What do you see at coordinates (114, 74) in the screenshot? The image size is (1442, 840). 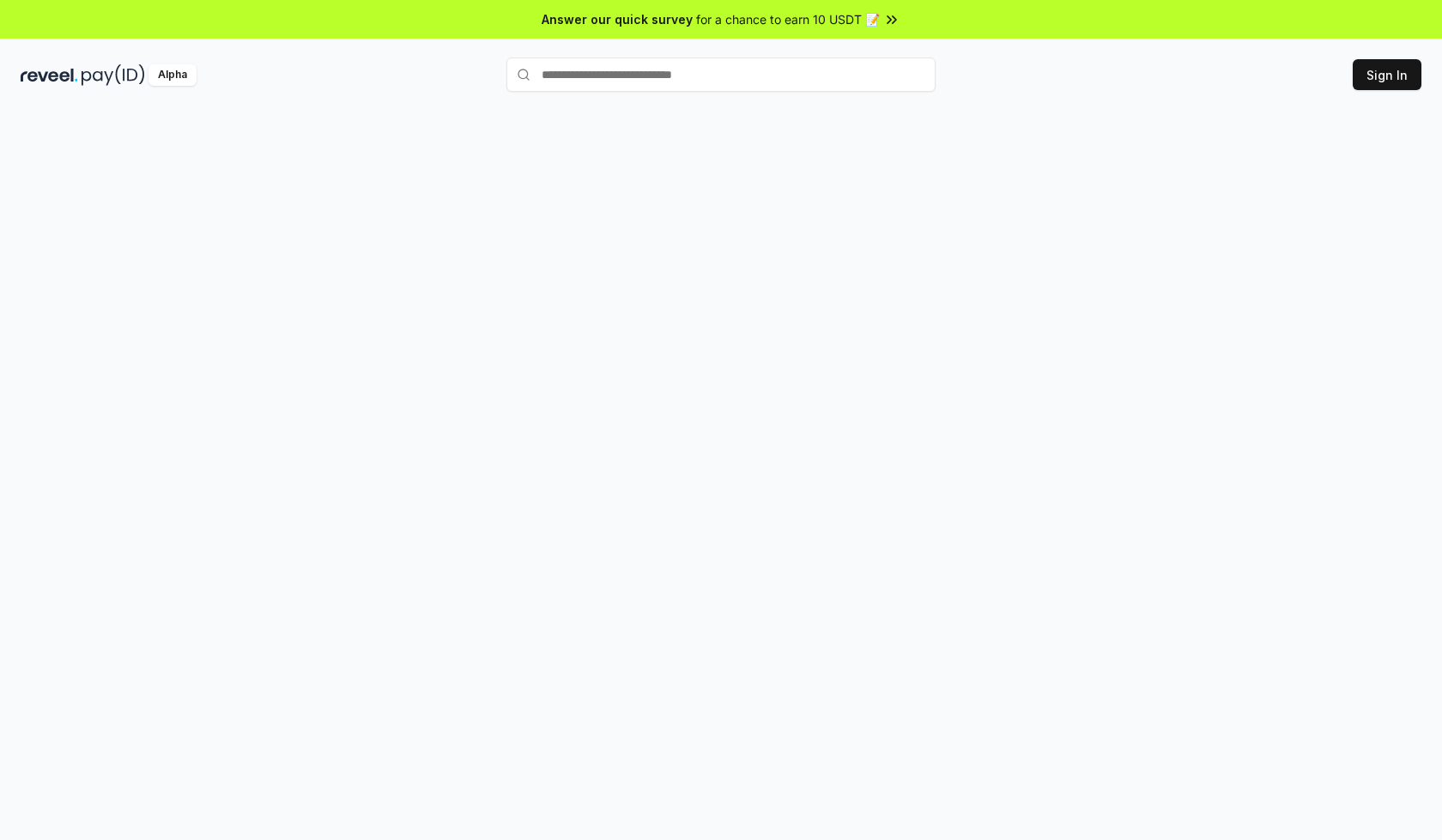 I see `img: pay_id` at bounding box center [114, 74].